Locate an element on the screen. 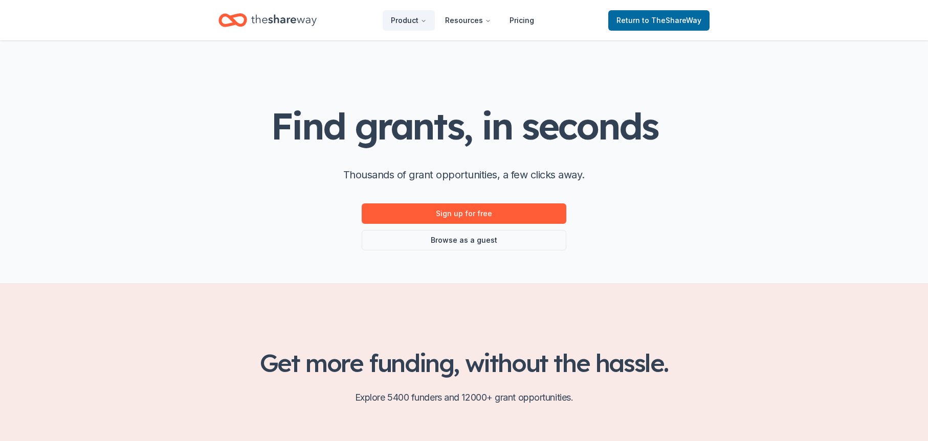 This screenshot has width=928, height=441. h1: Find grants, in seconds is located at coordinates (464, 126).